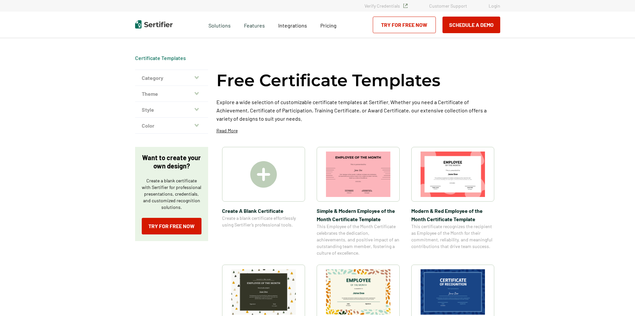  I want to click on span: Pricing, so click(328, 25).